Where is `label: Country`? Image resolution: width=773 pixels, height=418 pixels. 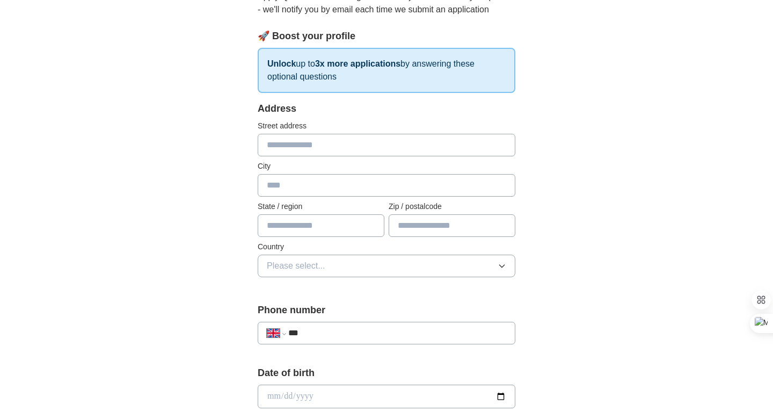
label: Country is located at coordinates (386, 246).